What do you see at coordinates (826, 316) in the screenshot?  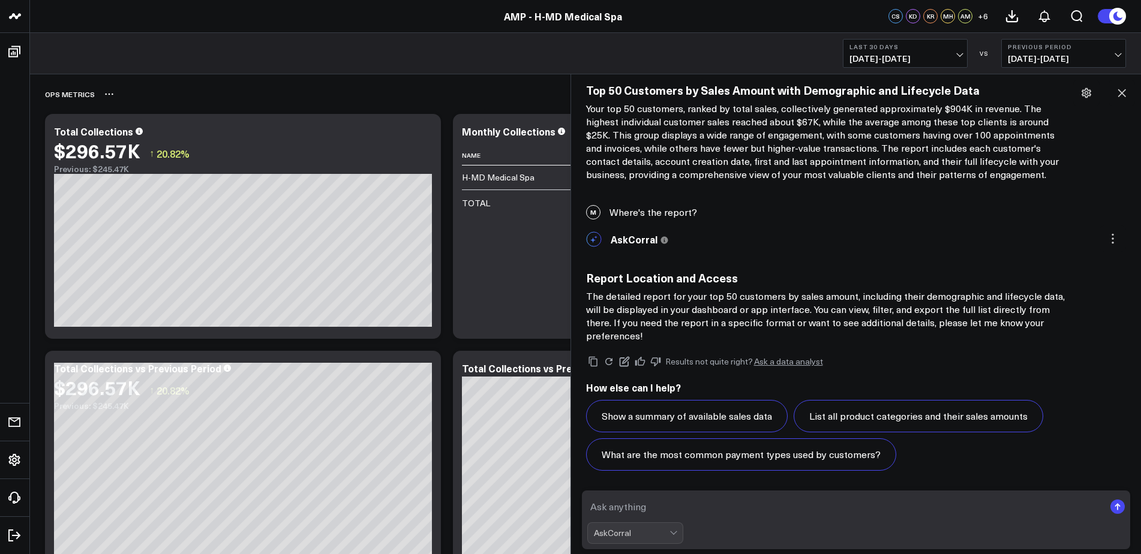 I see `p: The detailed report for your top 50 customers by sales amount, including their demographic and li...` at bounding box center [826, 316].